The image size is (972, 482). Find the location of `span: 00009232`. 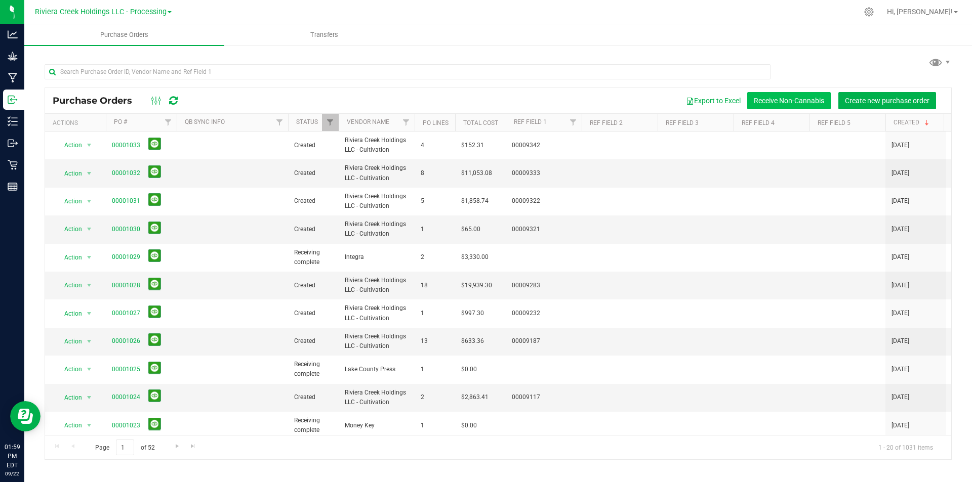

span: 00009232 is located at coordinates (544, 313).